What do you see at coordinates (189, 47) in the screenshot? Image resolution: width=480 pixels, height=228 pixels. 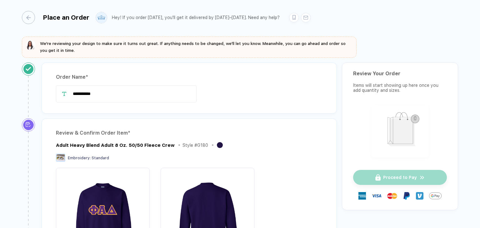 I see `button: We're reviewing your design to make sure it turns out great. If anything needs to be changed, we'...` at bounding box center [189, 47].